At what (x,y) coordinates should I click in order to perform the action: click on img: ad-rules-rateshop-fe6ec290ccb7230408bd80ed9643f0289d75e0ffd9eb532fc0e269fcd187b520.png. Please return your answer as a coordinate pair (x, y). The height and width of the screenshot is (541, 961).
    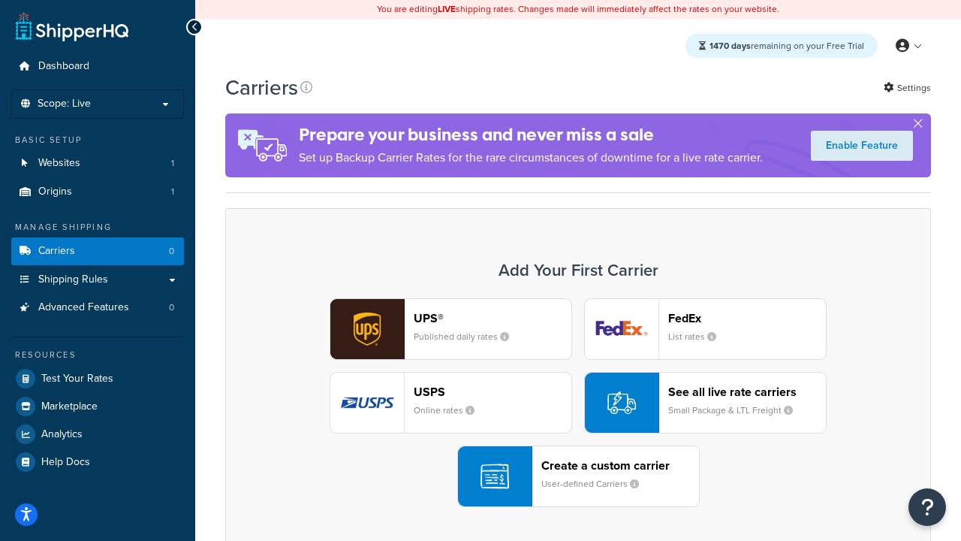
    Looking at the image, I should click on (262, 145).